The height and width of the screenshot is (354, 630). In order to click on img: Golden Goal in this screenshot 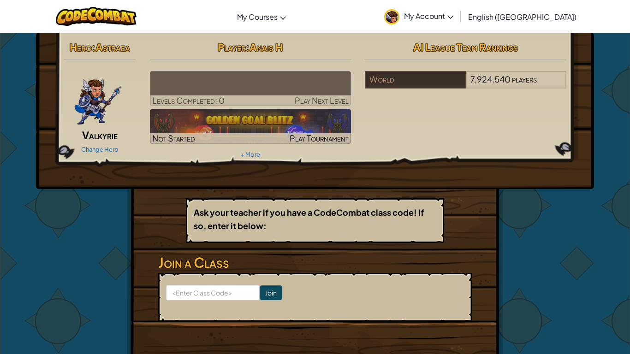, I will do `click(250, 126)`.